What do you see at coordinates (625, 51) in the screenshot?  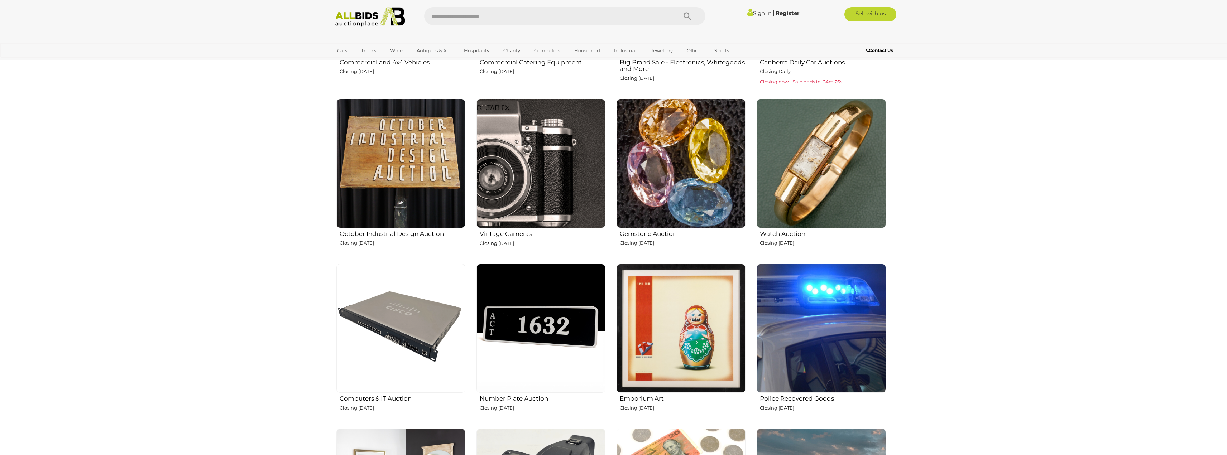 I see `a: Industrial` at bounding box center [625, 51].